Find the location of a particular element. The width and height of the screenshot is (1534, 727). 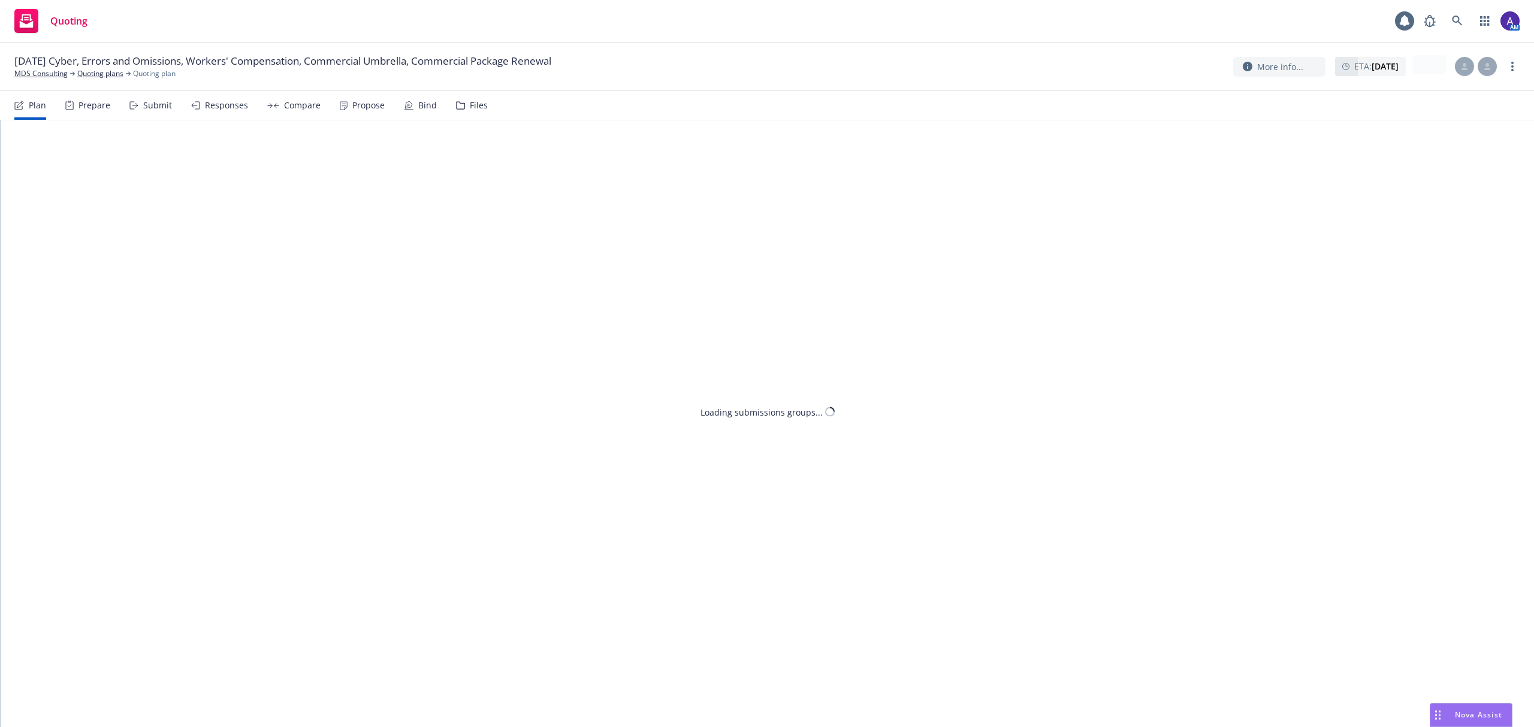

div: Loading submissions groups... is located at coordinates (762, 412).